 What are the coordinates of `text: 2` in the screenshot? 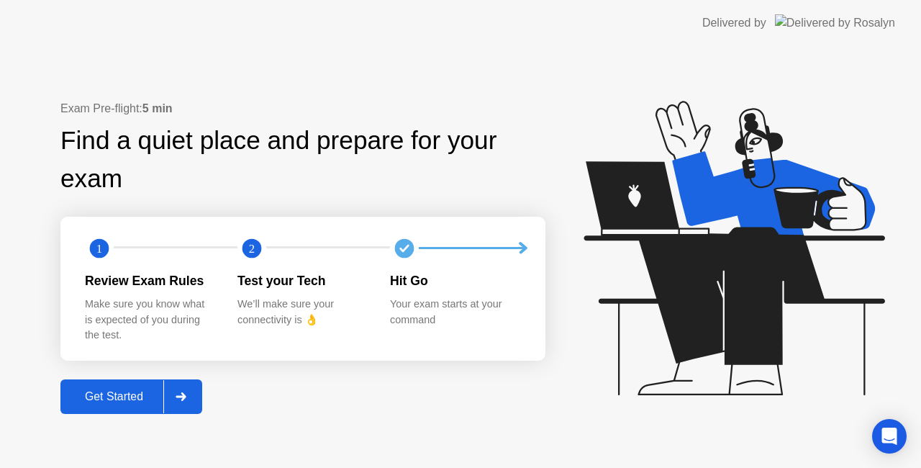 It's located at (252, 247).